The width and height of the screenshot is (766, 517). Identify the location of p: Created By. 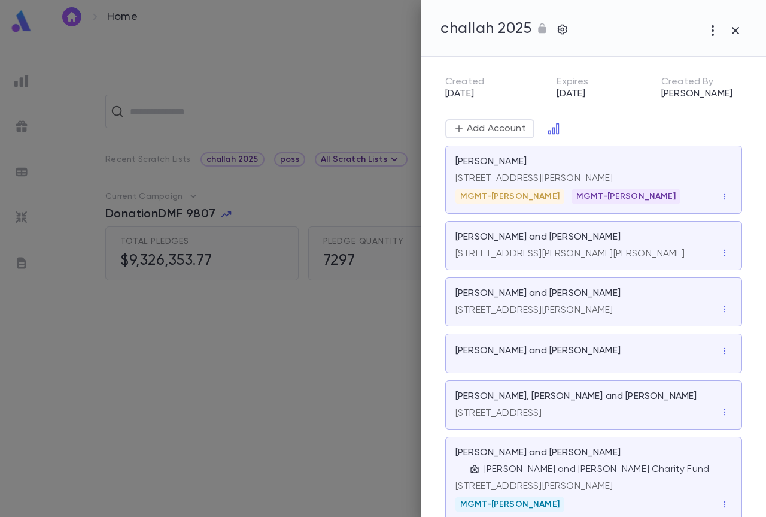
(697, 82).